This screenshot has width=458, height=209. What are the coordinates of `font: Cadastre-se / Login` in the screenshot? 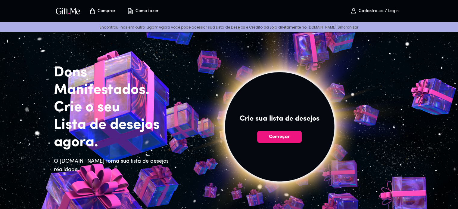 It's located at (378, 11).